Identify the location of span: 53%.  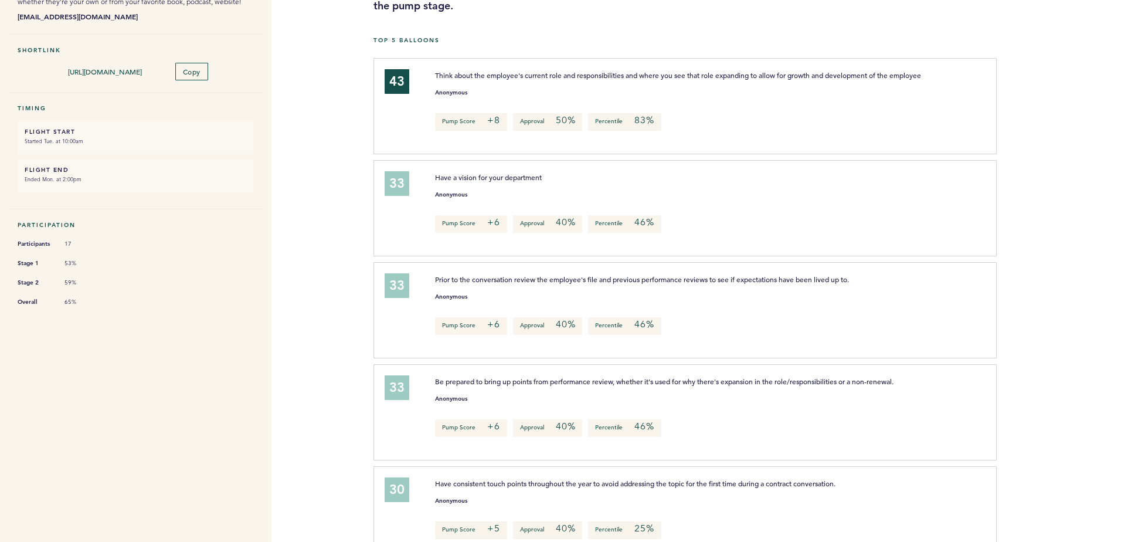
(82, 263).